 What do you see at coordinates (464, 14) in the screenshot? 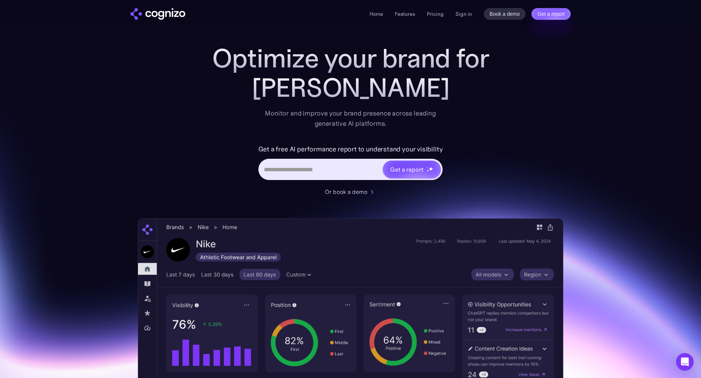
I see `a: Sign in` at bounding box center [464, 14].